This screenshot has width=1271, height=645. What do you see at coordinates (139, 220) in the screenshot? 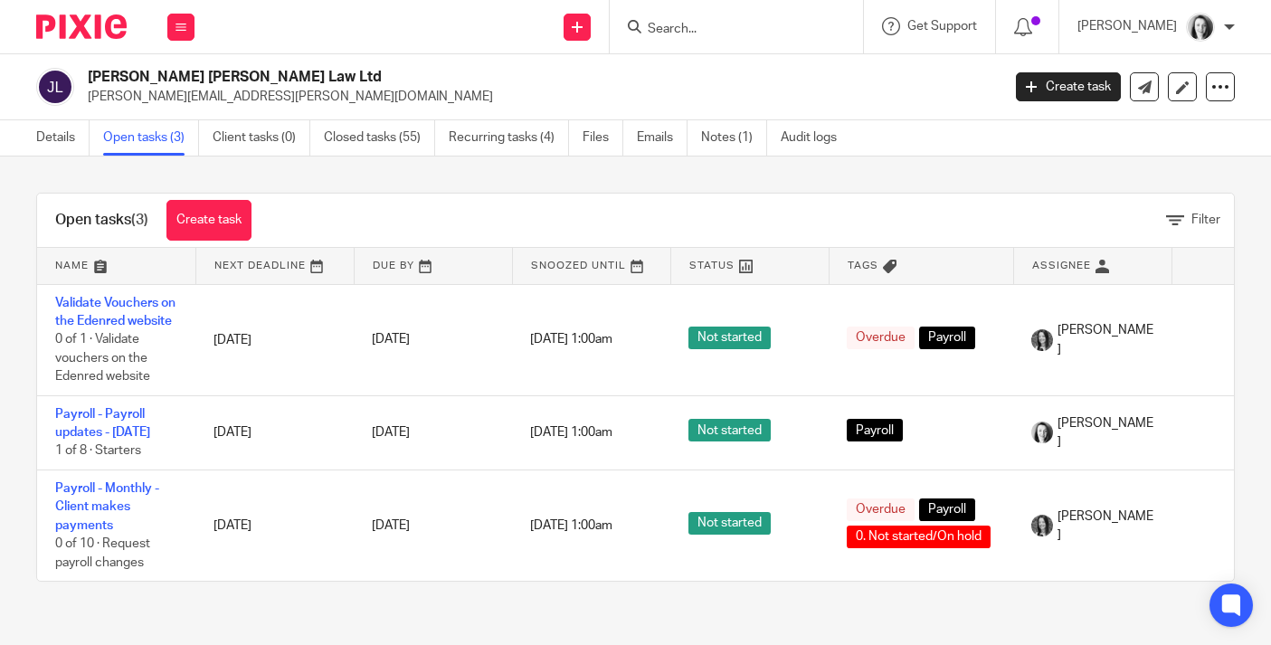
I see `span: (3)` at bounding box center [139, 220].